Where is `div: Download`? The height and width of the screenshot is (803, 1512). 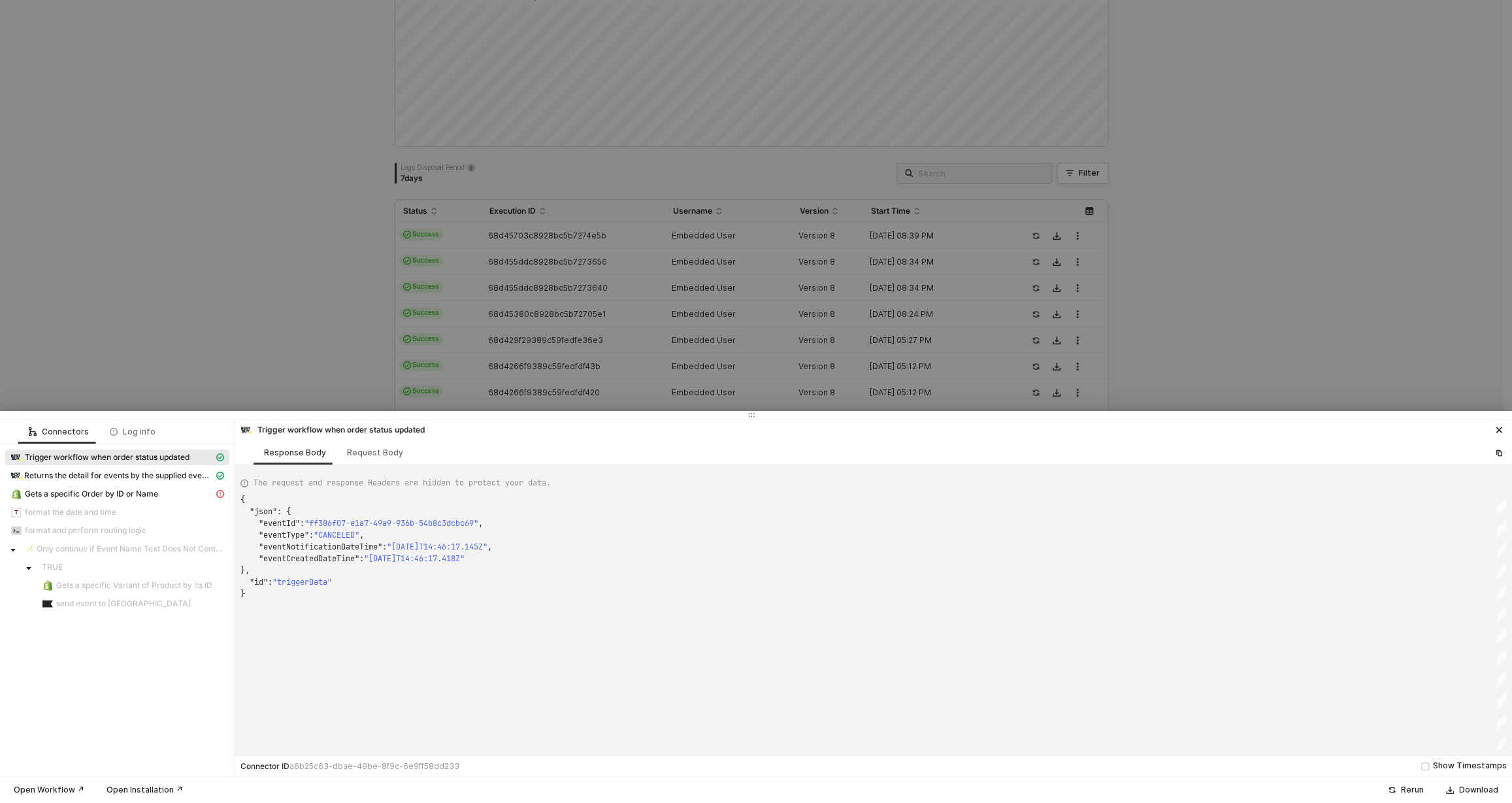
div: Download is located at coordinates (1478, 789).